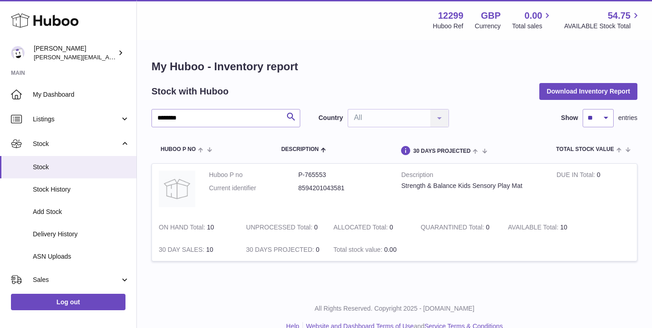 This screenshot has height=328, width=652. I want to click on strong: 12299, so click(451, 16).